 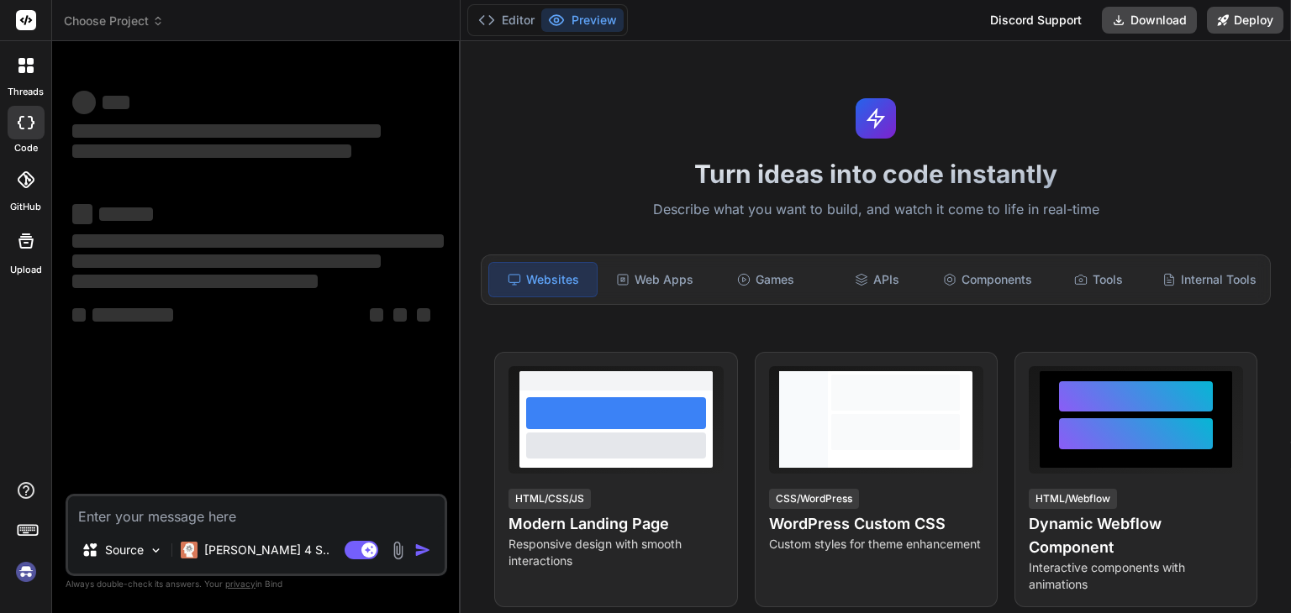 What do you see at coordinates (1035, 20) in the screenshot?
I see `div: Discord Support` at bounding box center [1035, 20].